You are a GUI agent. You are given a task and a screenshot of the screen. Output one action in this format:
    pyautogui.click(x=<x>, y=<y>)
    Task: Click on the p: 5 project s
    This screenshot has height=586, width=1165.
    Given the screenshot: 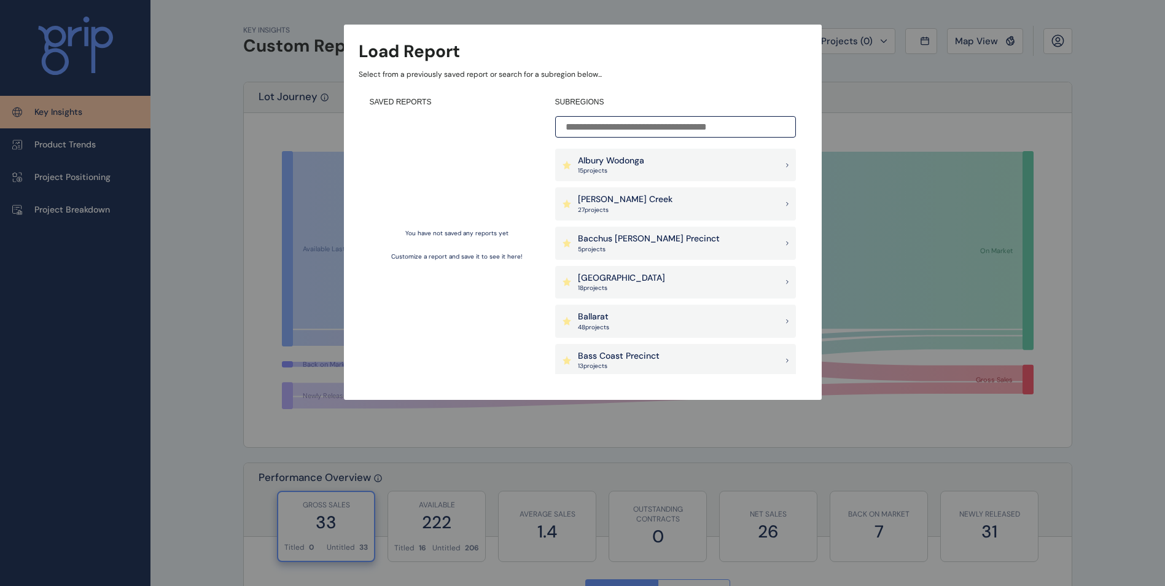 What is the action you would take?
    pyautogui.click(x=649, y=249)
    